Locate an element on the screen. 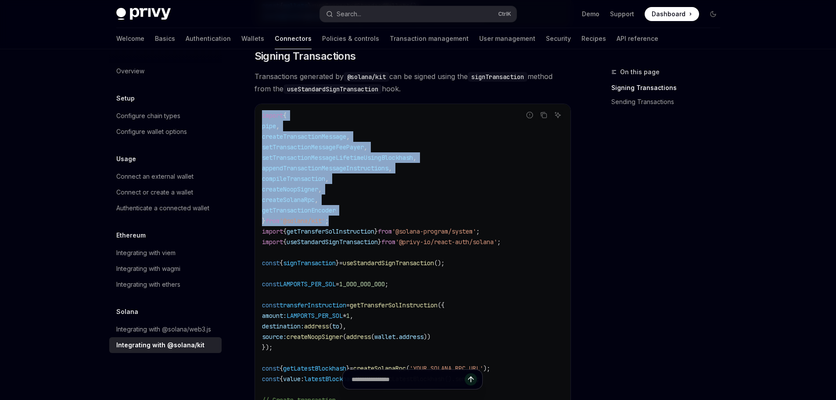  a: Configure chain types is located at coordinates (166, 116).